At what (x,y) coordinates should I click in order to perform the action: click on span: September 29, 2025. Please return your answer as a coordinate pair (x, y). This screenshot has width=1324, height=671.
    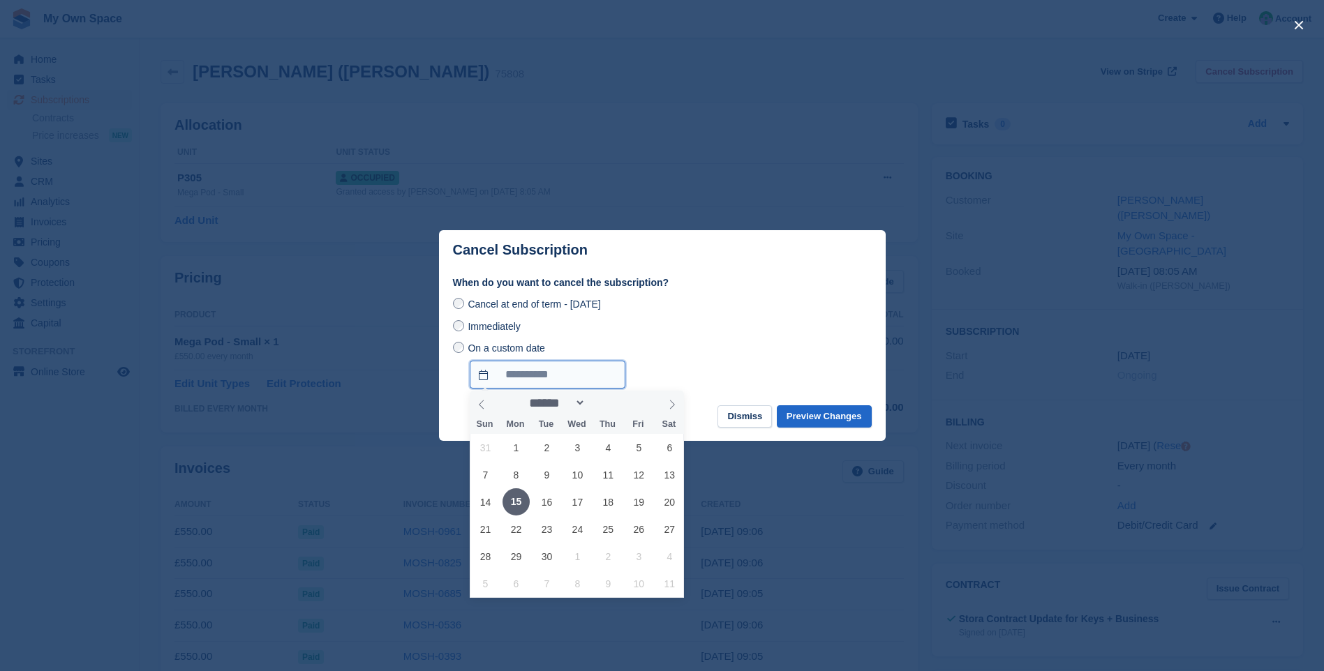
    Looking at the image, I should click on (516, 556).